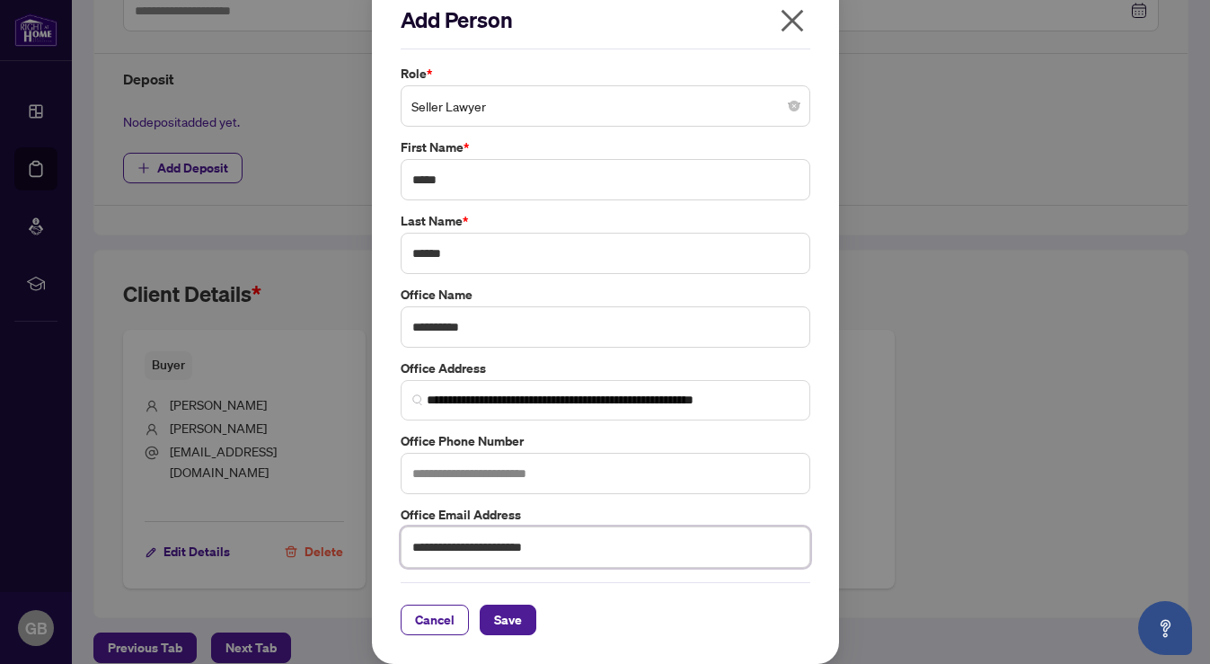 This screenshot has width=1210, height=664. What do you see at coordinates (36, 36) in the screenshot?
I see `img: logo_orange.svg` at bounding box center [36, 36].